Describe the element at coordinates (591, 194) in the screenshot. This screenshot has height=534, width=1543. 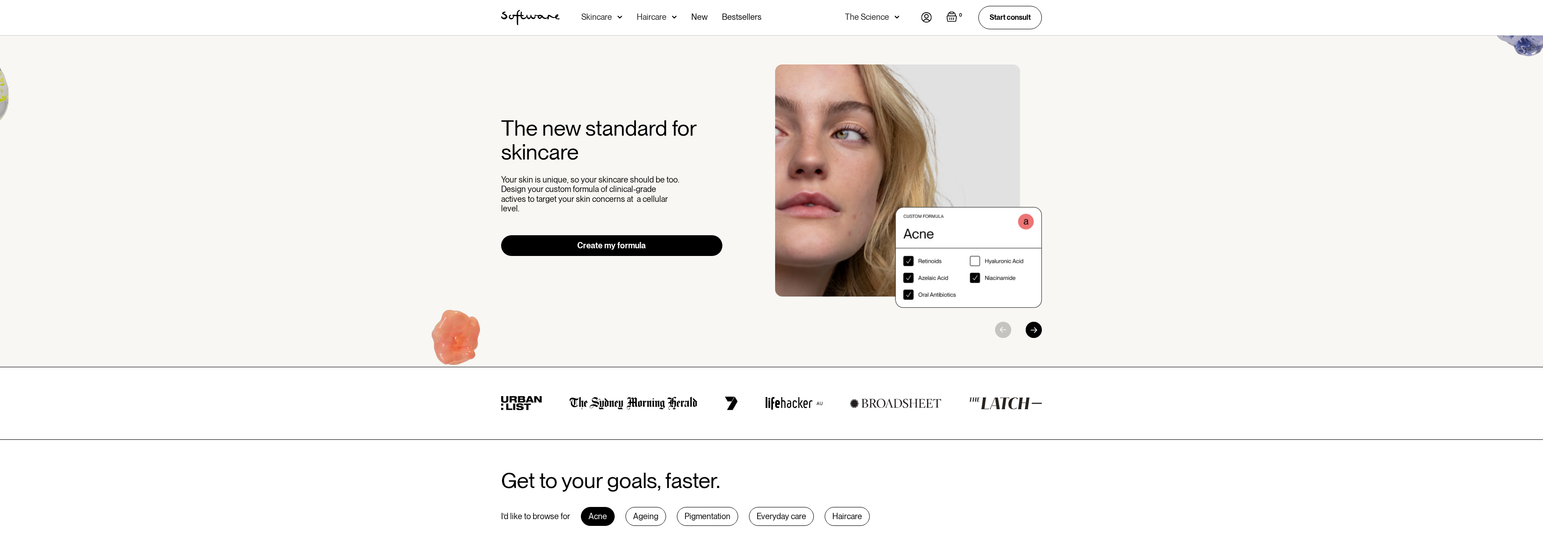
I see `p: Your skin is unique, so your skincare should be too. Design your custom formula of clinical-grade...` at that location.